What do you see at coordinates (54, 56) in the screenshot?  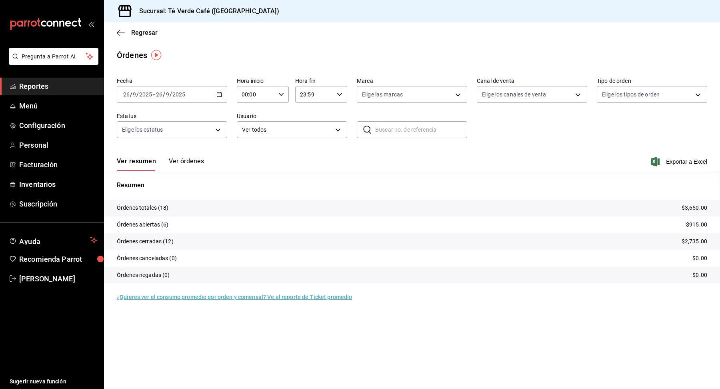 I see `span: Pregunta a Parrot AI` at bounding box center [54, 56].